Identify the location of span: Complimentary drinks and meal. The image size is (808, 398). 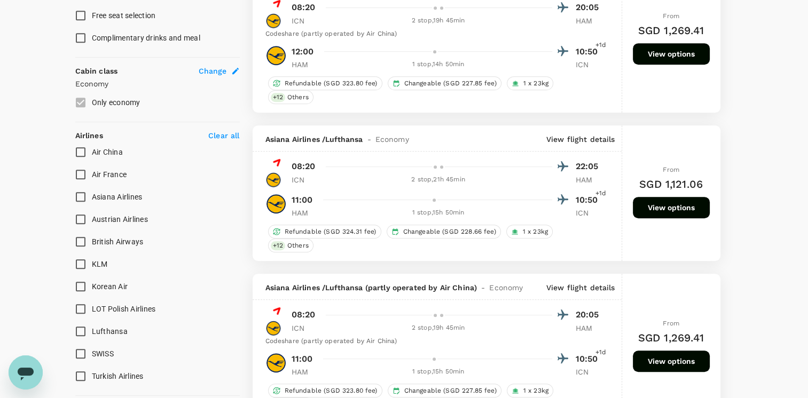
(146, 38).